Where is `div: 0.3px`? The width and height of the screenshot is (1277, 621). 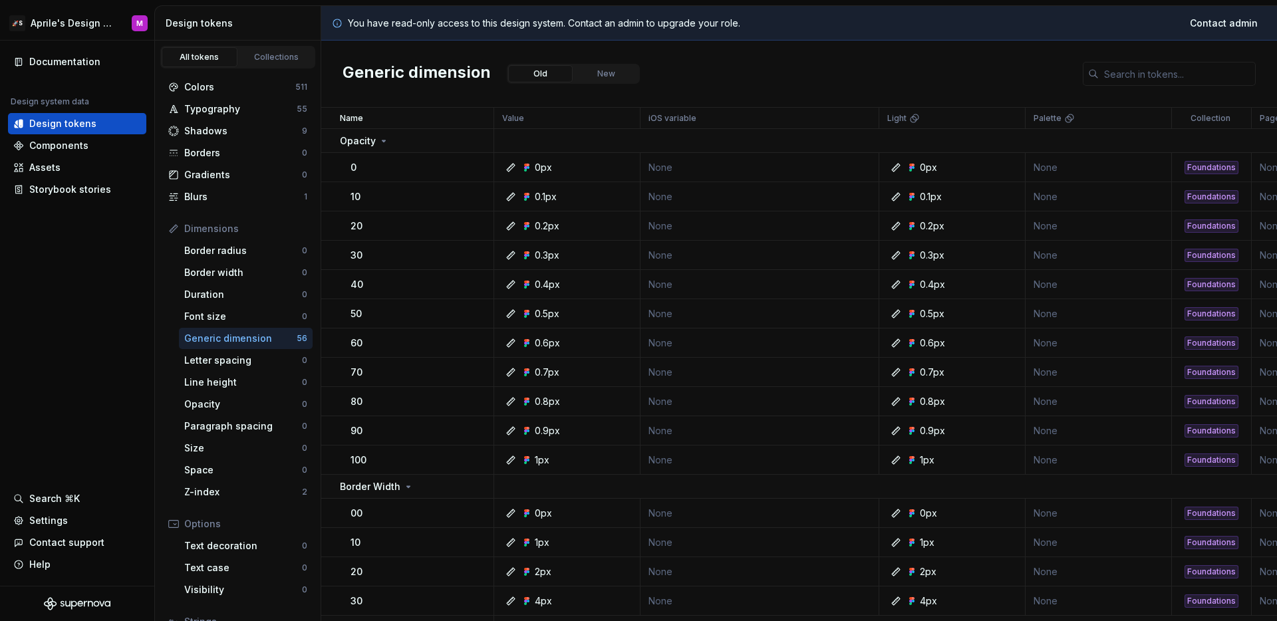
div: 0.3px is located at coordinates (547, 255).